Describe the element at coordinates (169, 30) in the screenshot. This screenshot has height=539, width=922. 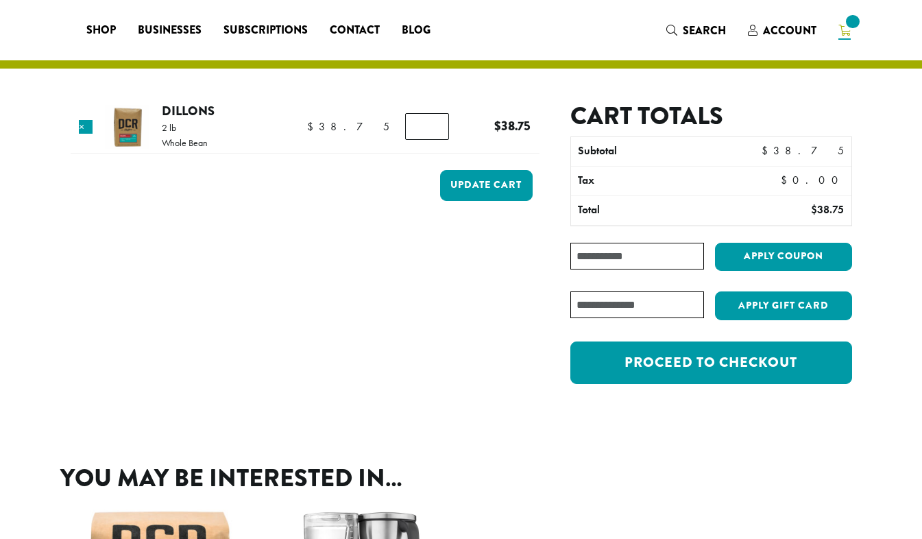
I see `span: Businesses` at that location.